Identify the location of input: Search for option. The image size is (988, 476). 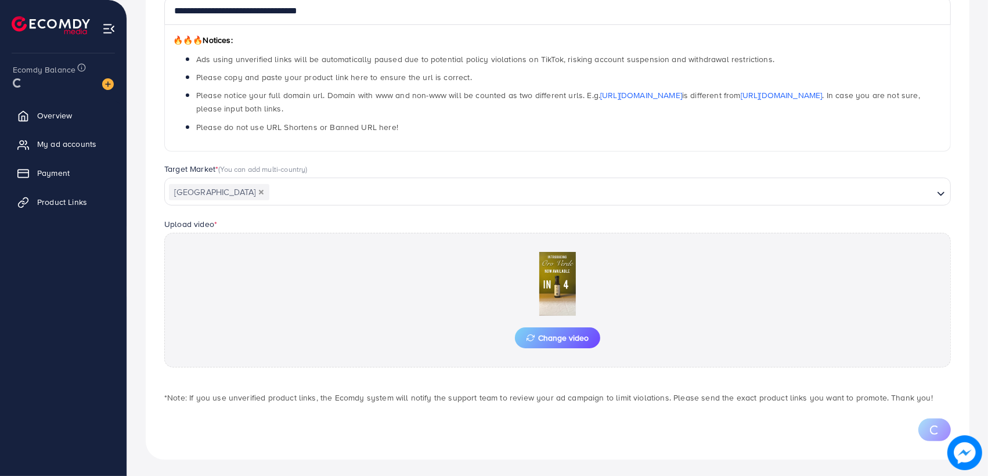
(601, 192).